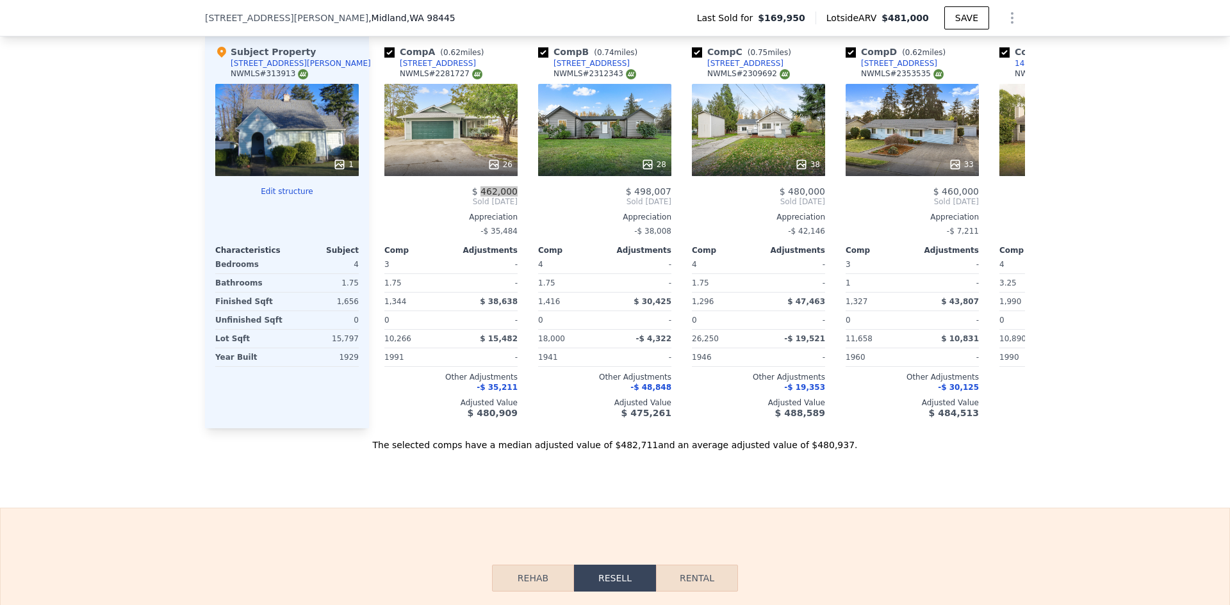 This screenshot has width=1230, height=605. Describe the element at coordinates (902, 74) in the screenshot. I see `div: NWMLS # 2353535` at that location.